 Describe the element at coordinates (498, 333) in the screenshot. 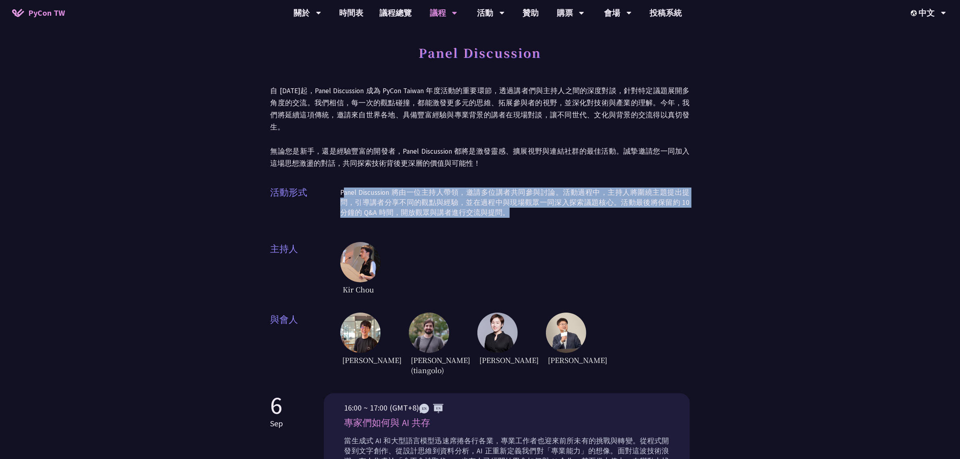

I see `img: TicaLin.61491bf.png` at that location.